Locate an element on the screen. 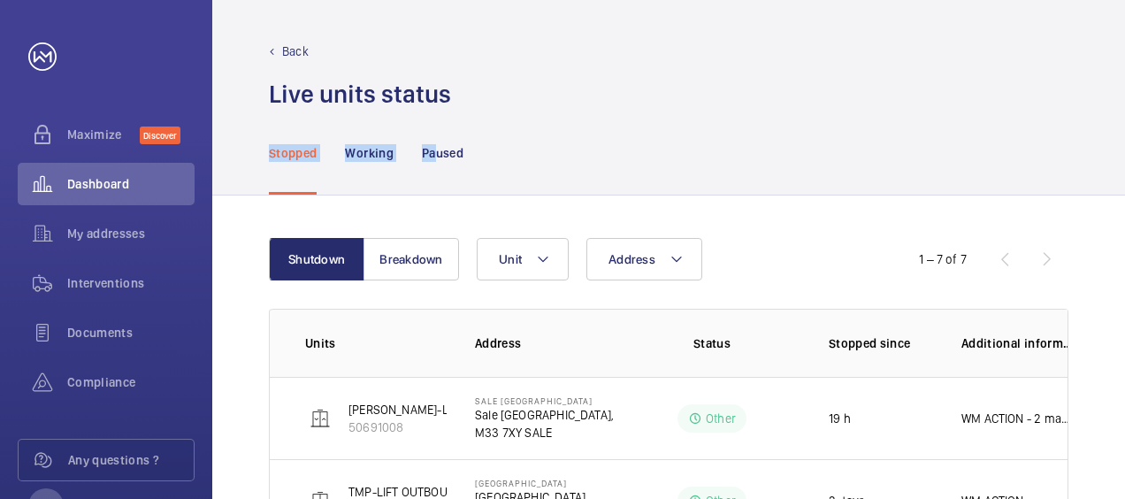  p: WM ACTION - 2 man return visit required ETA TBC is located at coordinates (1018, 418).